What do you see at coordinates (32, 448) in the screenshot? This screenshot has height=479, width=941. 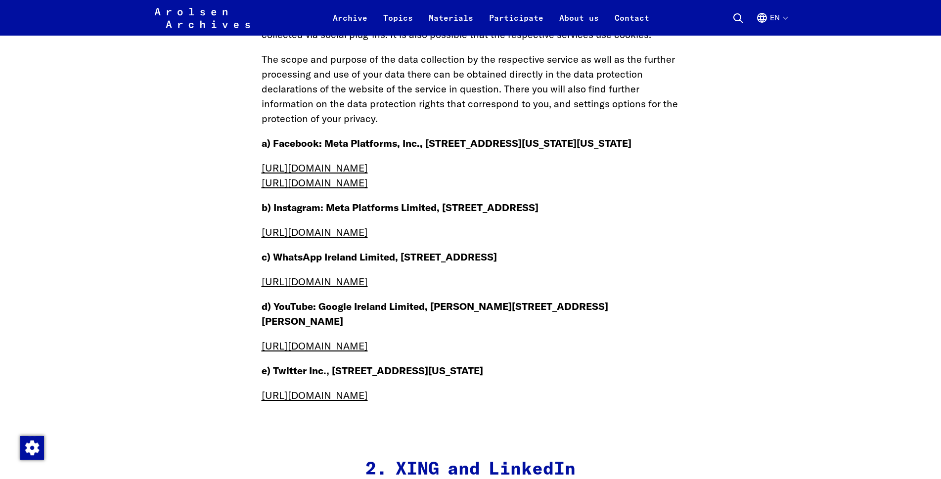 I see `div: Change consent` at bounding box center [32, 448].